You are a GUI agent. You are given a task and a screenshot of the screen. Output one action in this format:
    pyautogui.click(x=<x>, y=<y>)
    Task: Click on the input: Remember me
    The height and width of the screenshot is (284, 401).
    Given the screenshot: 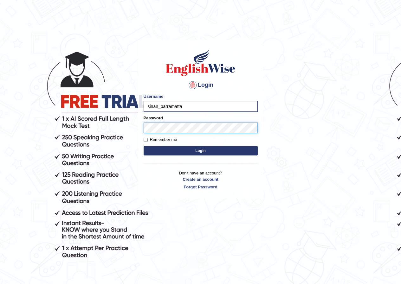 What is the action you would take?
    pyautogui.click(x=145, y=140)
    